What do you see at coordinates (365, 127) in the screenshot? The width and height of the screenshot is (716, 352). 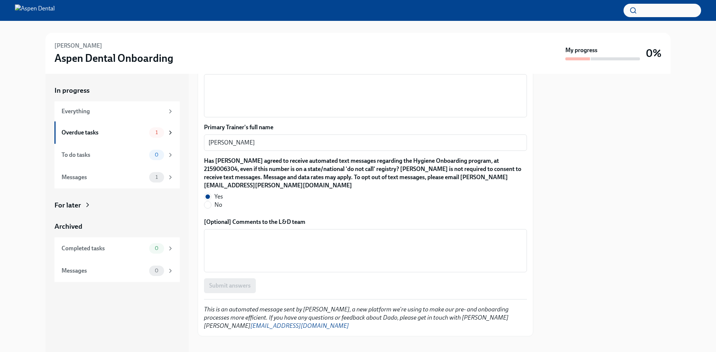 I see `label: Primary Trainer's full name` at bounding box center [365, 127].